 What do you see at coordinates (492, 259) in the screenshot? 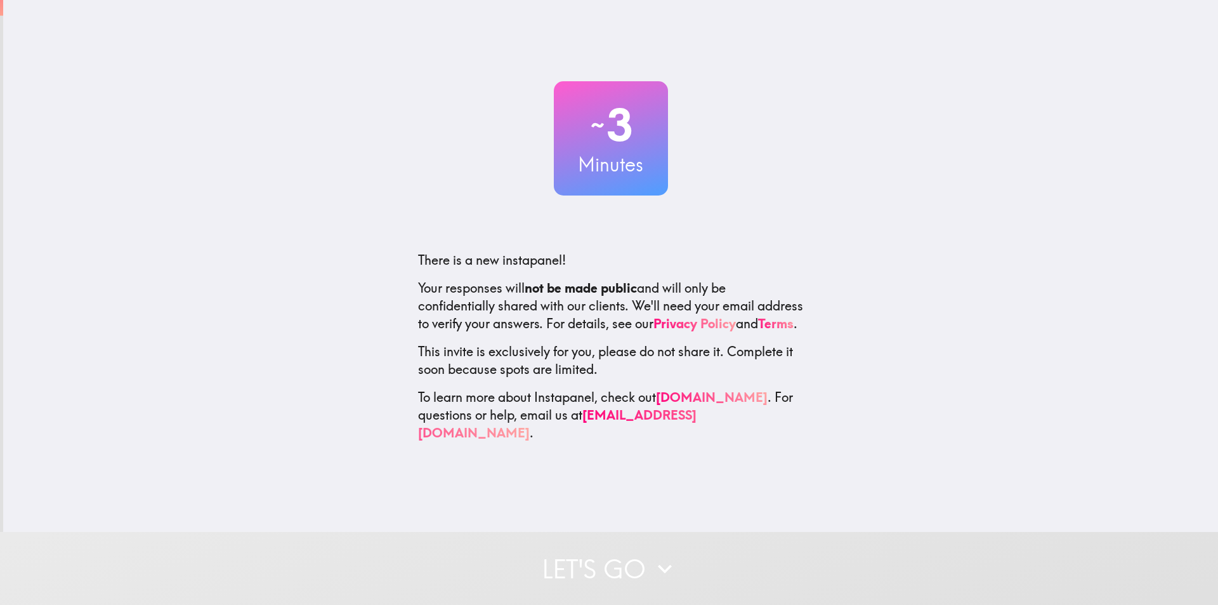
I see `span: There is a new instapanel!` at bounding box center [492, 259].